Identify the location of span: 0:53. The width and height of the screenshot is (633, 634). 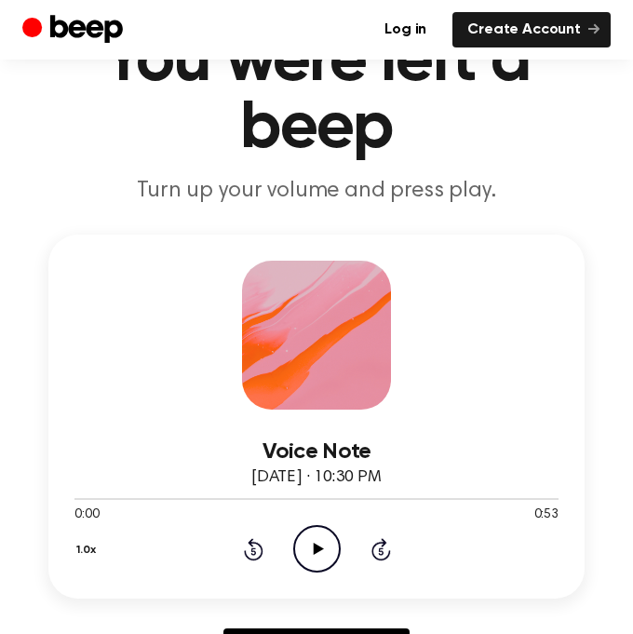
(546, 515).